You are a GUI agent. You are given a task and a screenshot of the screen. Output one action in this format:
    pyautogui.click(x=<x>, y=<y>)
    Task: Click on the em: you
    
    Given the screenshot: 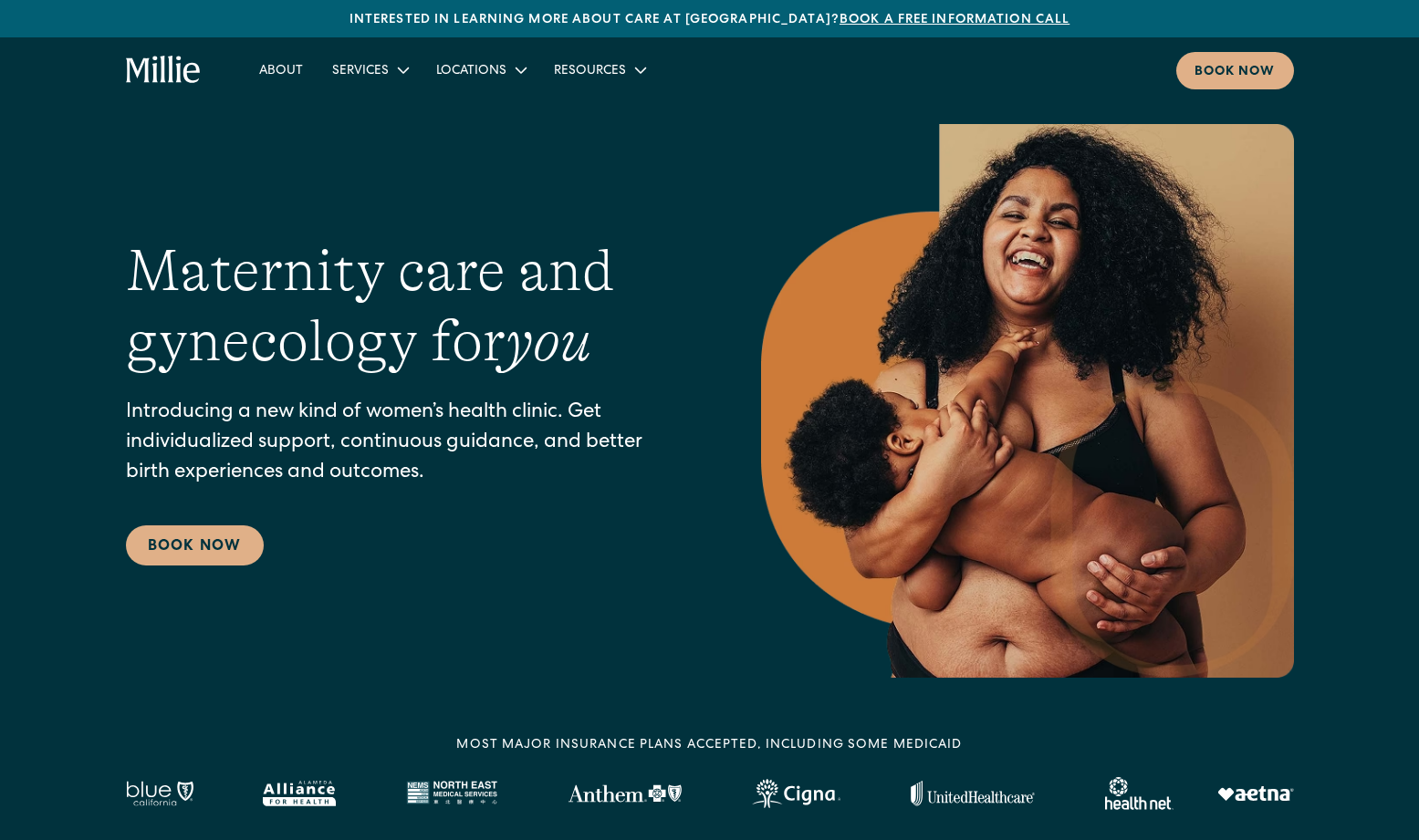 What is the action you would take?
    pyautogui.click(x=548, y=341)
    